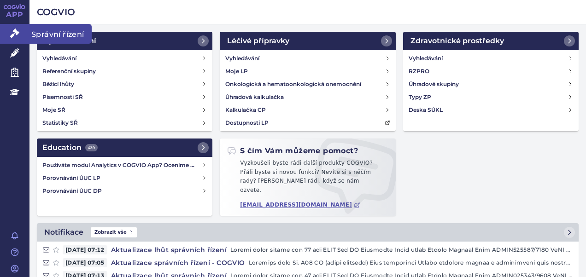 The width and height of the screenshot is (586, 277). What do you see at coordinates (307, 84) in the screenshot?
I see `a: Onkologická a hematoonkologická onemocnění` at bounding box center [307, 84].